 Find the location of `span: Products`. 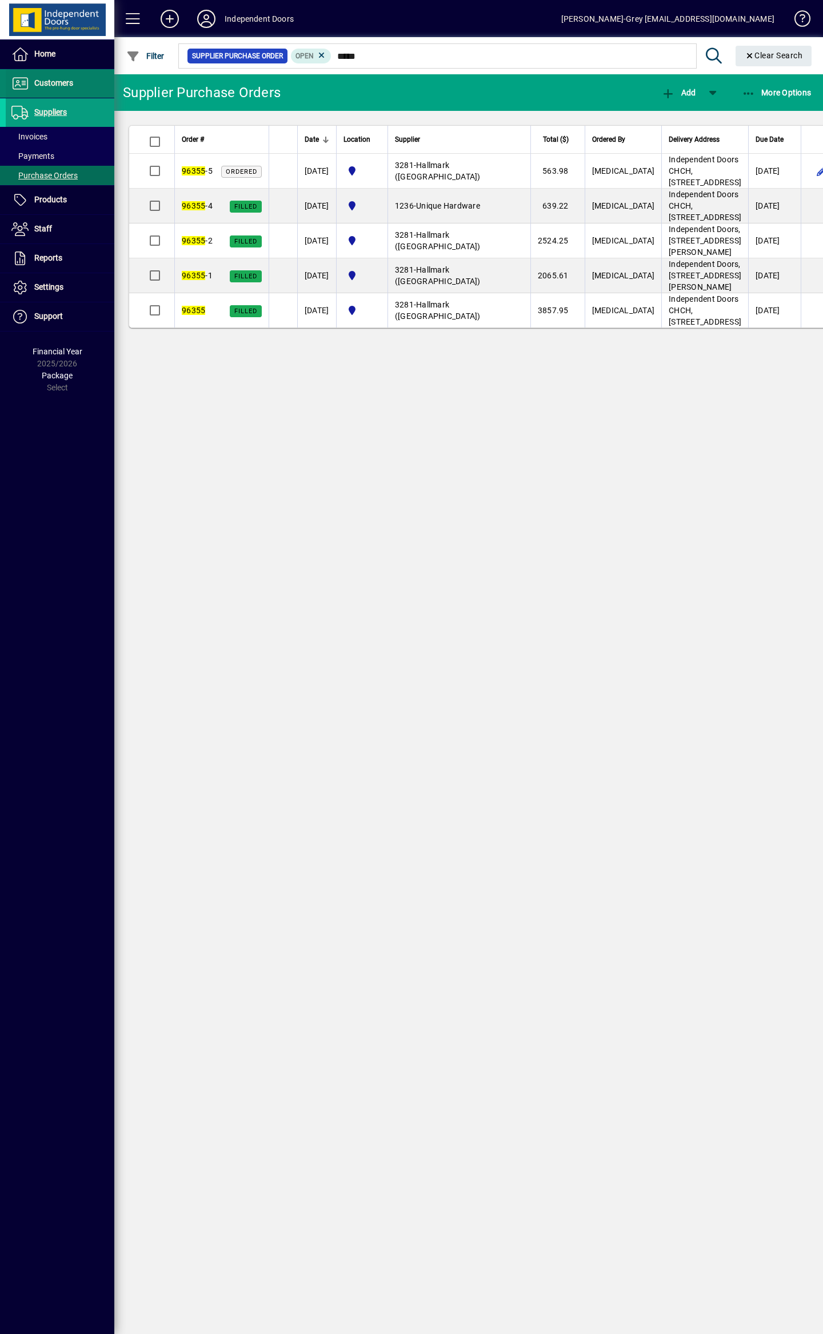

span: Products is located at coordinates (50, 199).